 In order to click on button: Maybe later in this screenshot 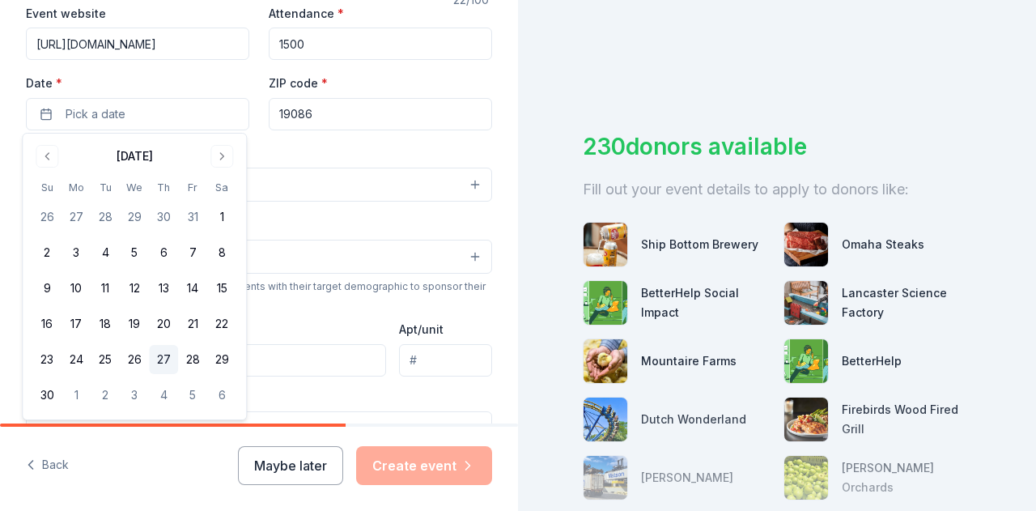, I will do `click(291, 466)`.